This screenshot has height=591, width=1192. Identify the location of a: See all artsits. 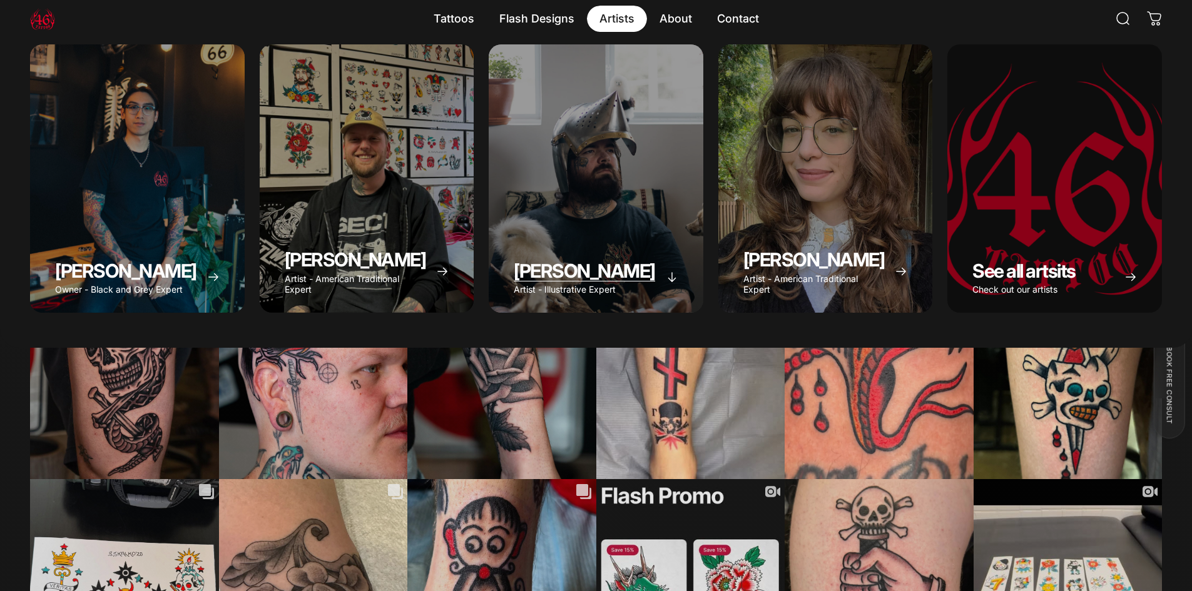
(1055, 178).